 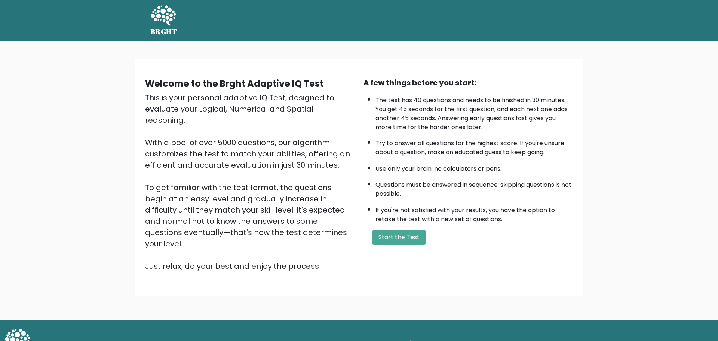 I want to click on a: BRGHT, so click(x=164, y=21).